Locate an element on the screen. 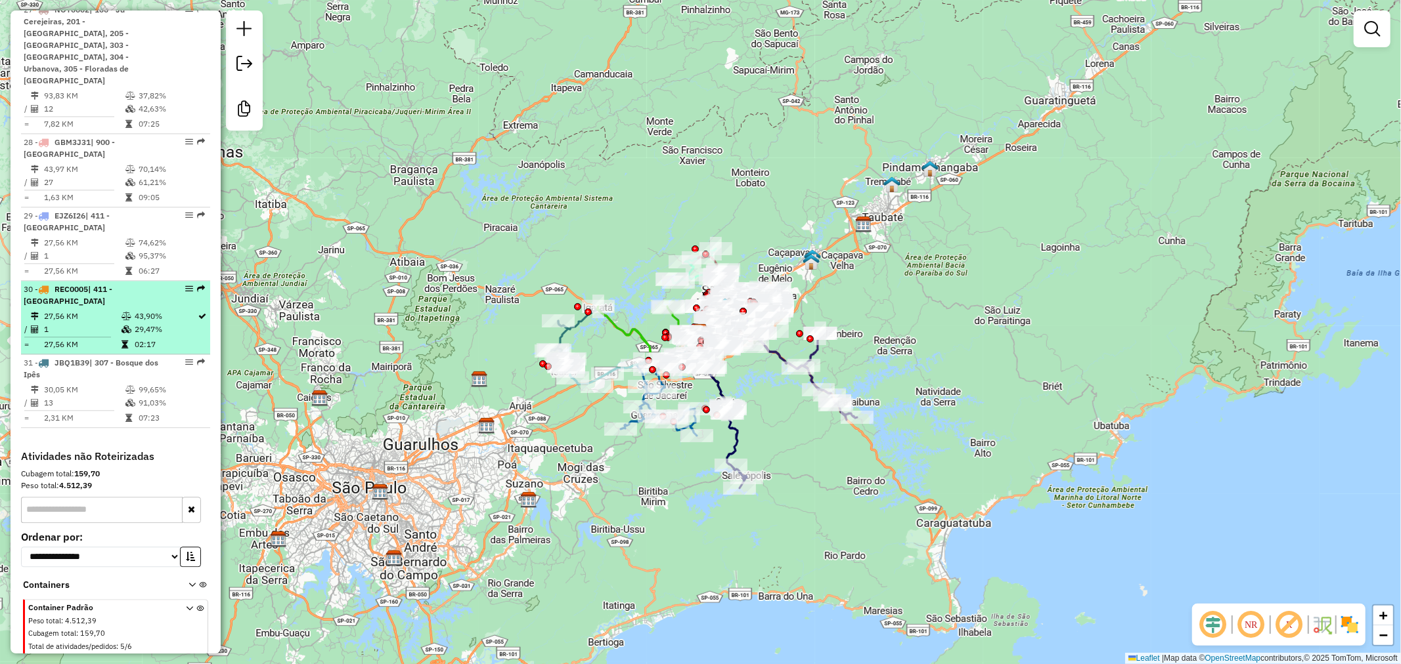  span: GBM3J31 is located at coordinates (72, 142).